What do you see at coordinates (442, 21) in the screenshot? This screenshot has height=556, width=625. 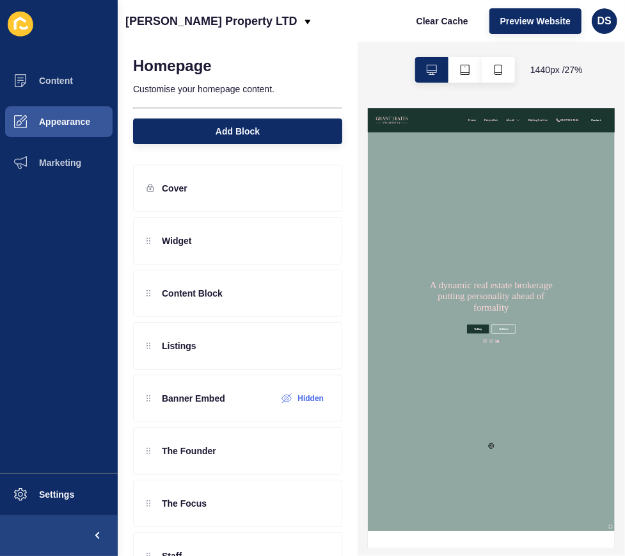 I see `button: Clear Cache` at bounding box center [442, 21].